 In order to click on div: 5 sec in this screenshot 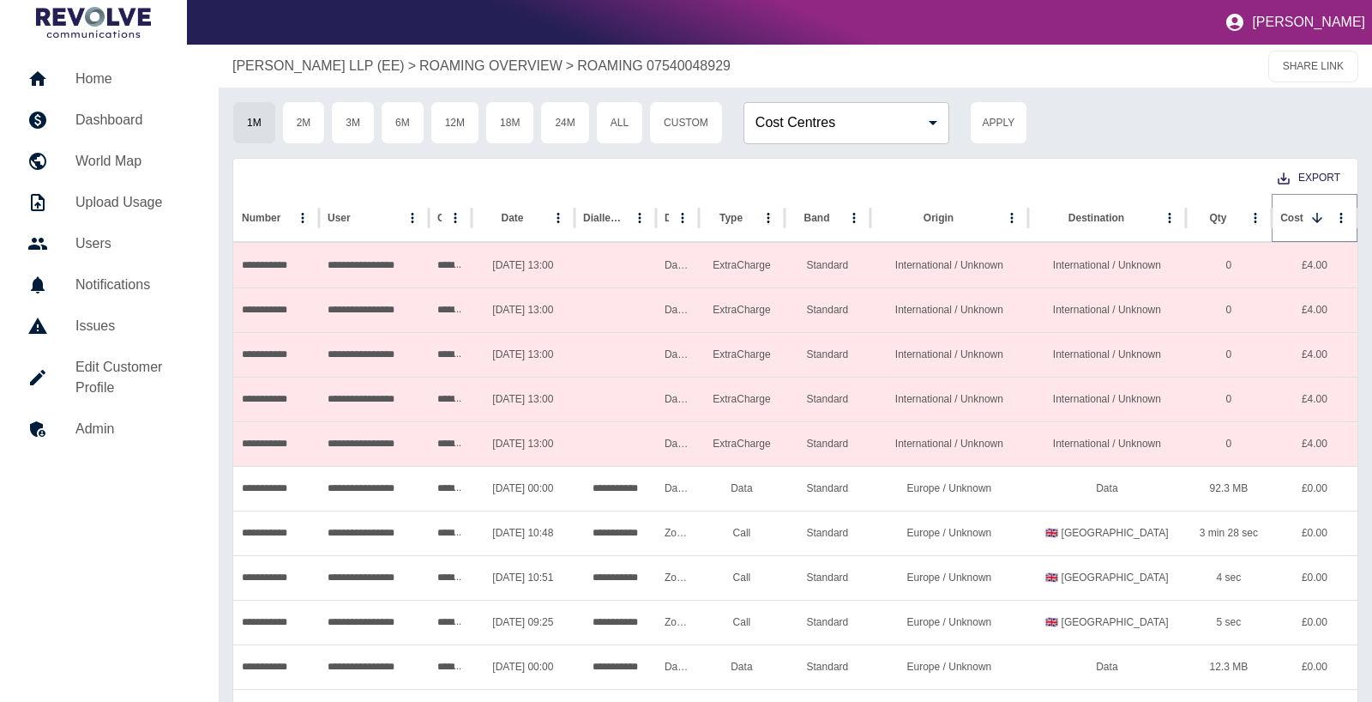, I will do `click(1229, 622)`.